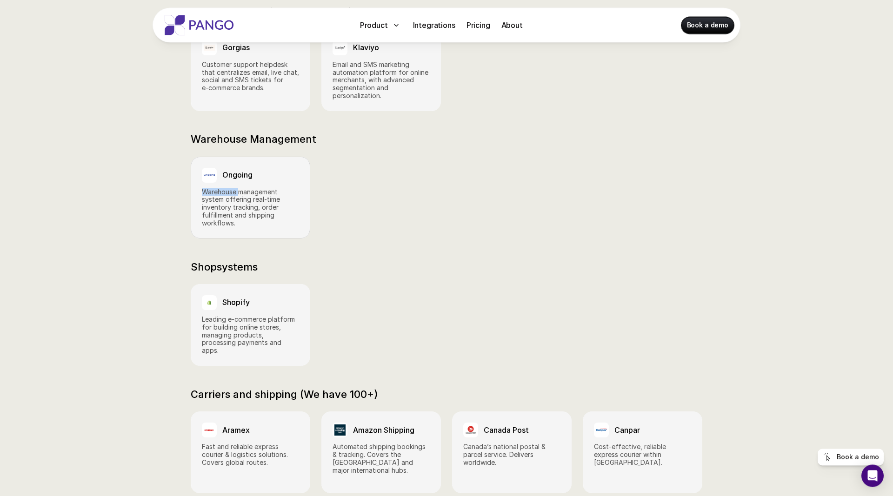 The height and width of the screenshot is (496, 893). What do you see at coordinates (512, 25) in the screenshot?
I see `p: About` at bounding box center [512, 25].